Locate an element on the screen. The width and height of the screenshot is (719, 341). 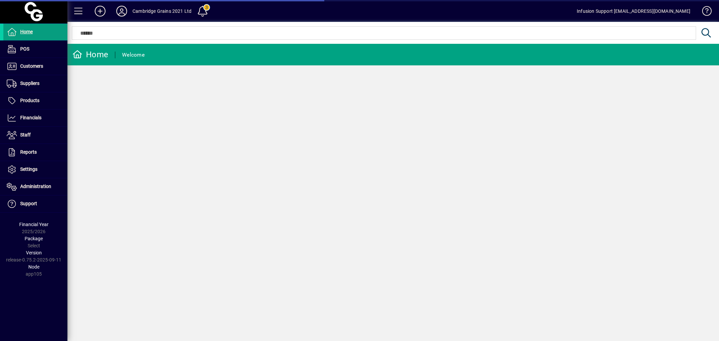
span: Products is located at coordinates (30, 100).